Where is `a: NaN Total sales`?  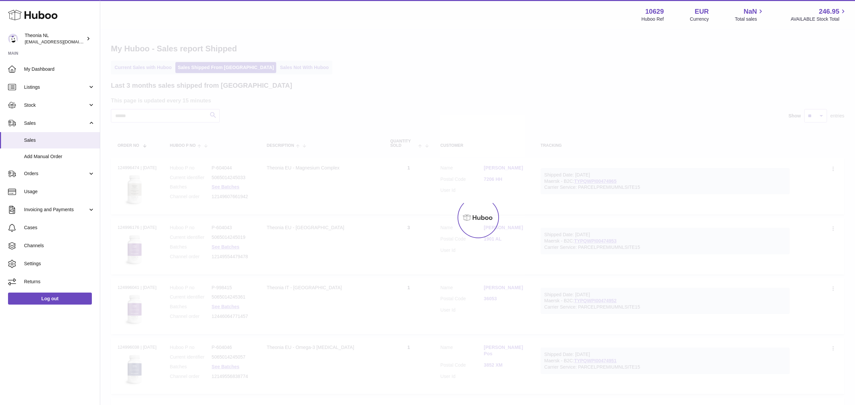
a: NaN Total sales is located at coordinates (749, 15).